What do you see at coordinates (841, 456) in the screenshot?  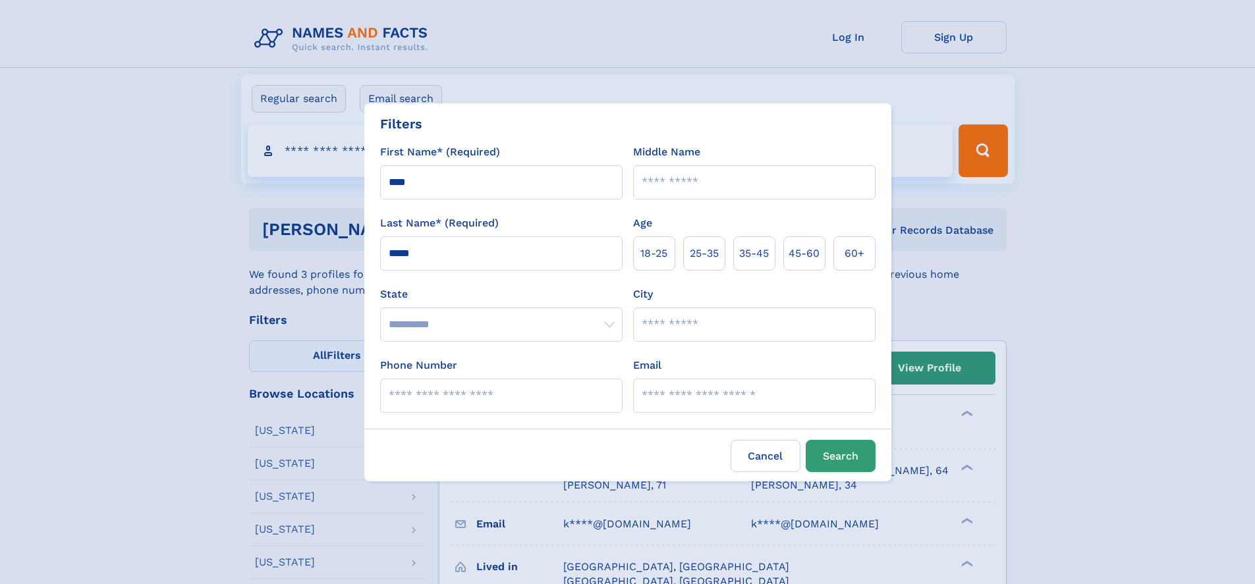 I see `button: Search` at bounding box center [841, 456].